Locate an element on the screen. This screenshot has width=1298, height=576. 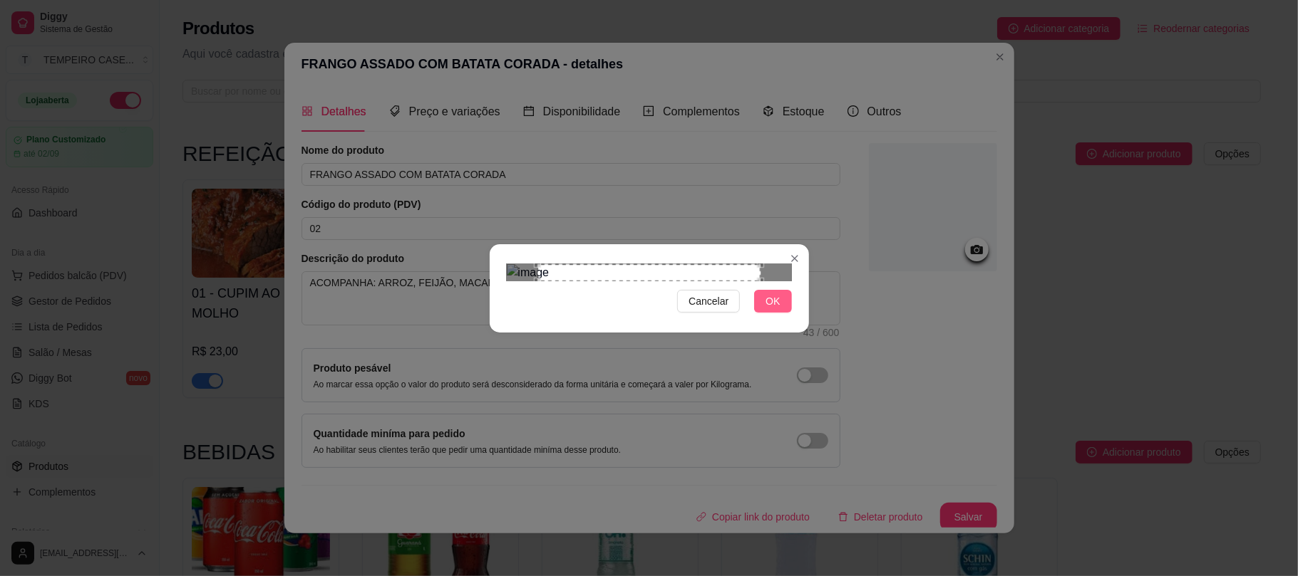
span: OK is located at coordinates (772, 301).